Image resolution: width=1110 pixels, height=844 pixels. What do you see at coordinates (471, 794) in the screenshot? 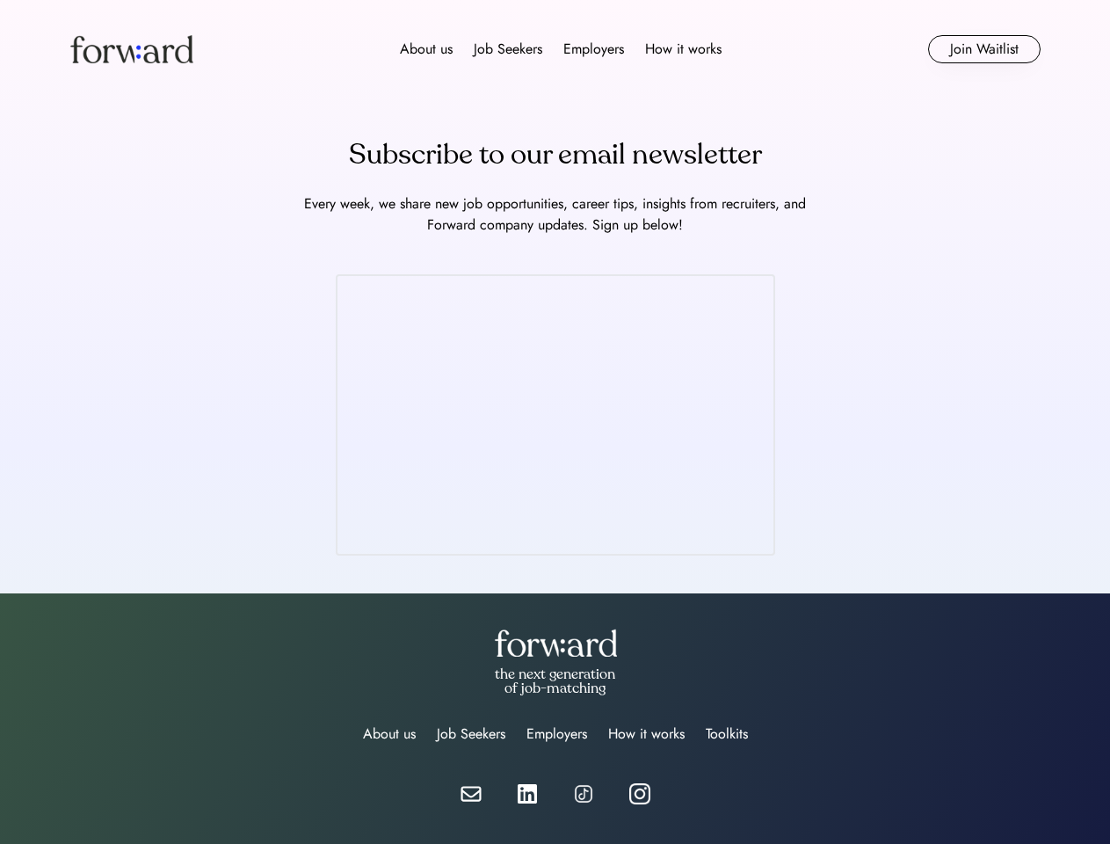
I see `img: email-white.svg` at bounding box center [471, 794].